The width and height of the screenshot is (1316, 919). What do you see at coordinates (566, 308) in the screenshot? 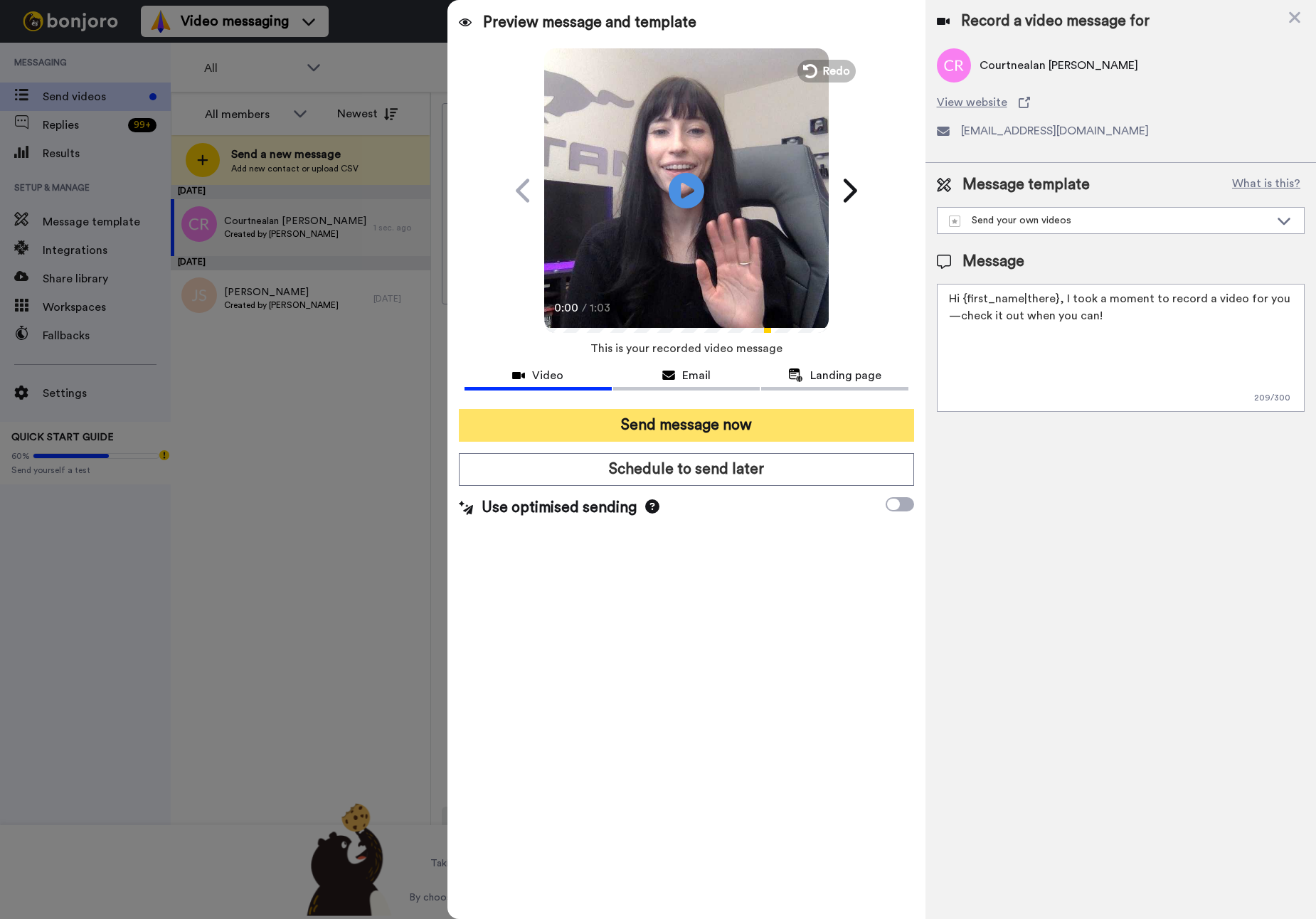
I see `span: 0:00` at bounding box center [566, 308].